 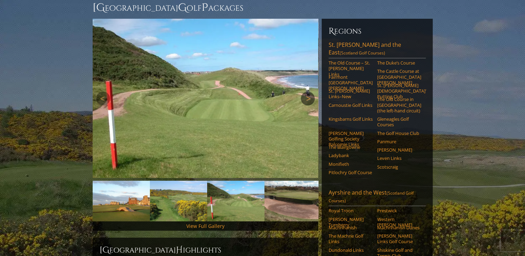 What do you see at coordinates (399, 122) in the screenshot?
I see `a: Gleneagles Golf Courses` at bounding box center [399, 122].